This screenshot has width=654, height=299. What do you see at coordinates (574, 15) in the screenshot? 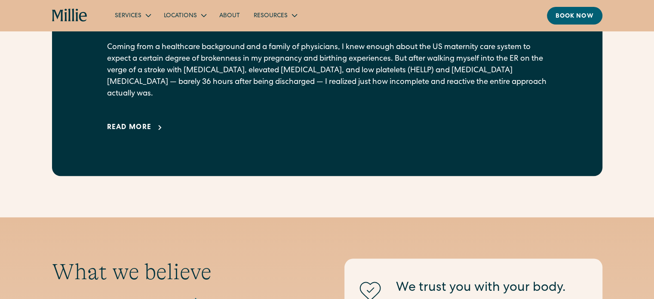
I see `a: Book now` at bounding box center [574, 15].